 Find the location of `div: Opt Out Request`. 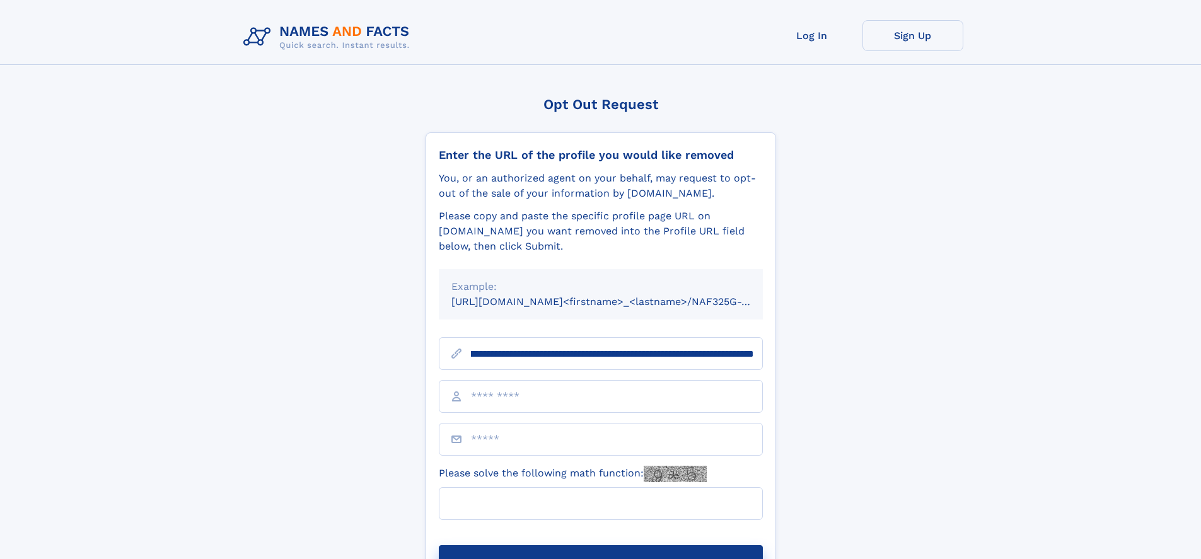

div: Opt Out Request is located at coordinates (601, 104).